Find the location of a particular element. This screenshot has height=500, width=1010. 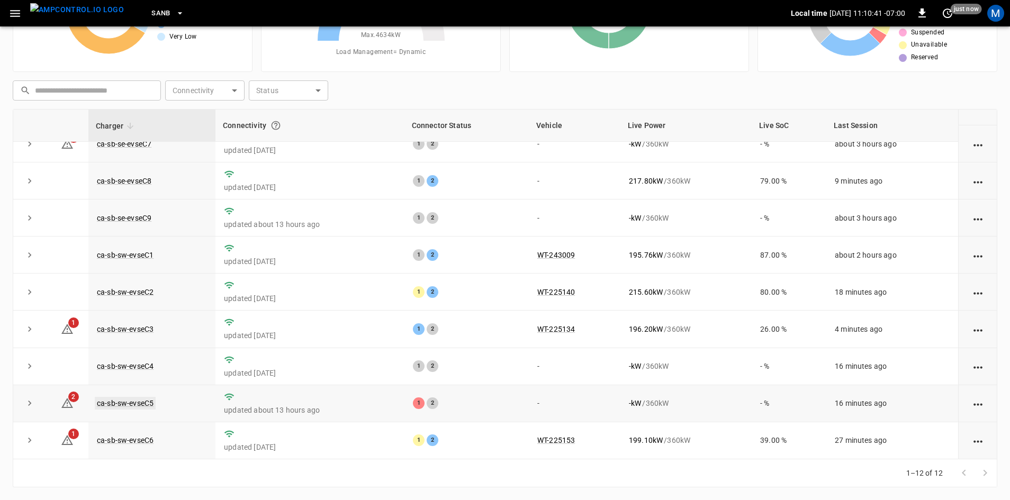

button: Connection between the charger and our software. is located at coordinates (276, 126).